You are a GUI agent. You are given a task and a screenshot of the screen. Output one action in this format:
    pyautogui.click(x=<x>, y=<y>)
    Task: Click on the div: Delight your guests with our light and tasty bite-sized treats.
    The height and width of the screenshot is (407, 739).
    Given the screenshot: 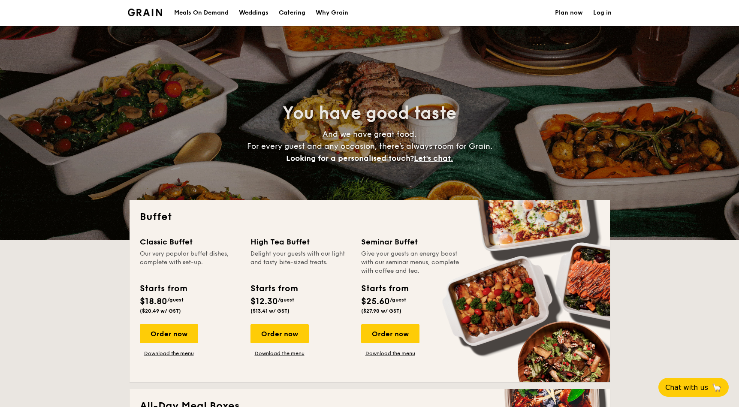 What is the action you would take?
    pyautogui.click(x=300, y=262)
    